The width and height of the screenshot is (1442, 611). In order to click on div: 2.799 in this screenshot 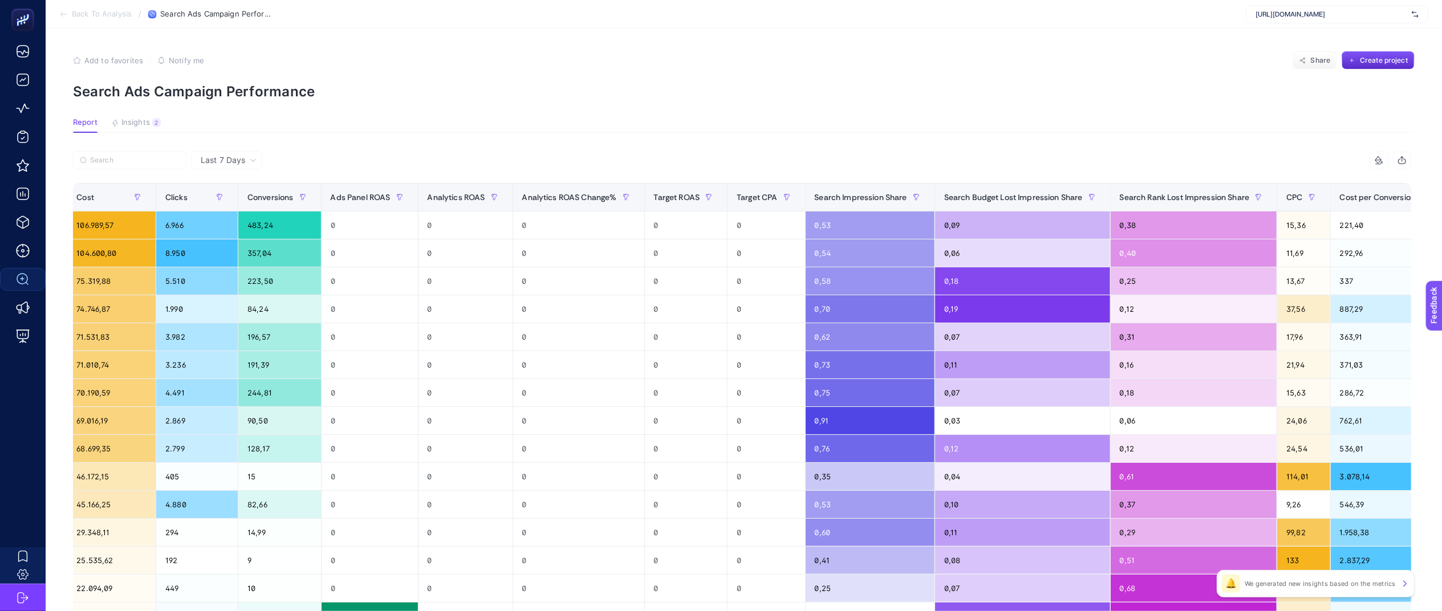, I will do `click(197, 449)`.